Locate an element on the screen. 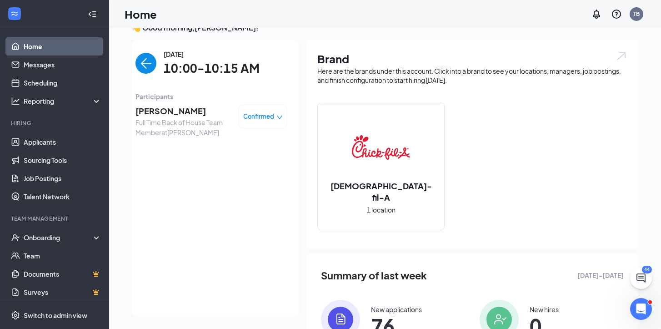 Image resolution: width=661 pixels, height=329 pixels. span: Confirmed is located at coordinates (259, 116).